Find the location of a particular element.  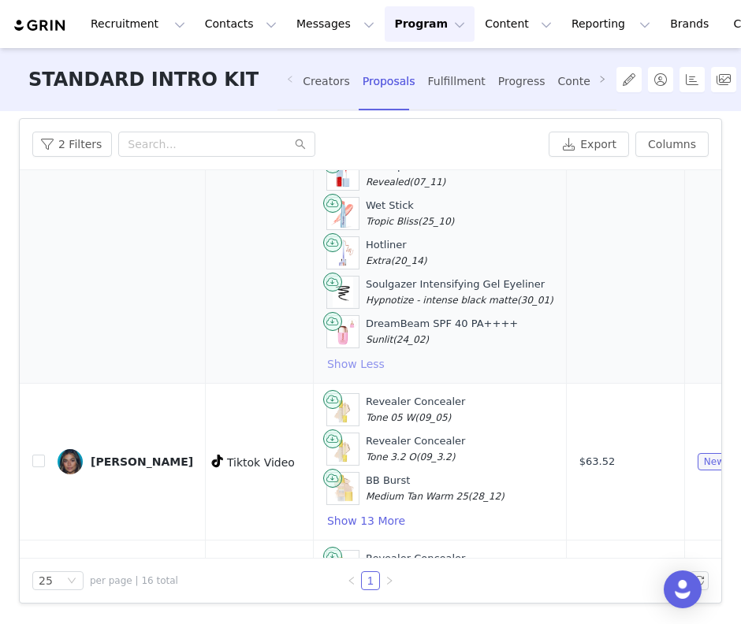

div: Content is located at coordinates (580, 81).